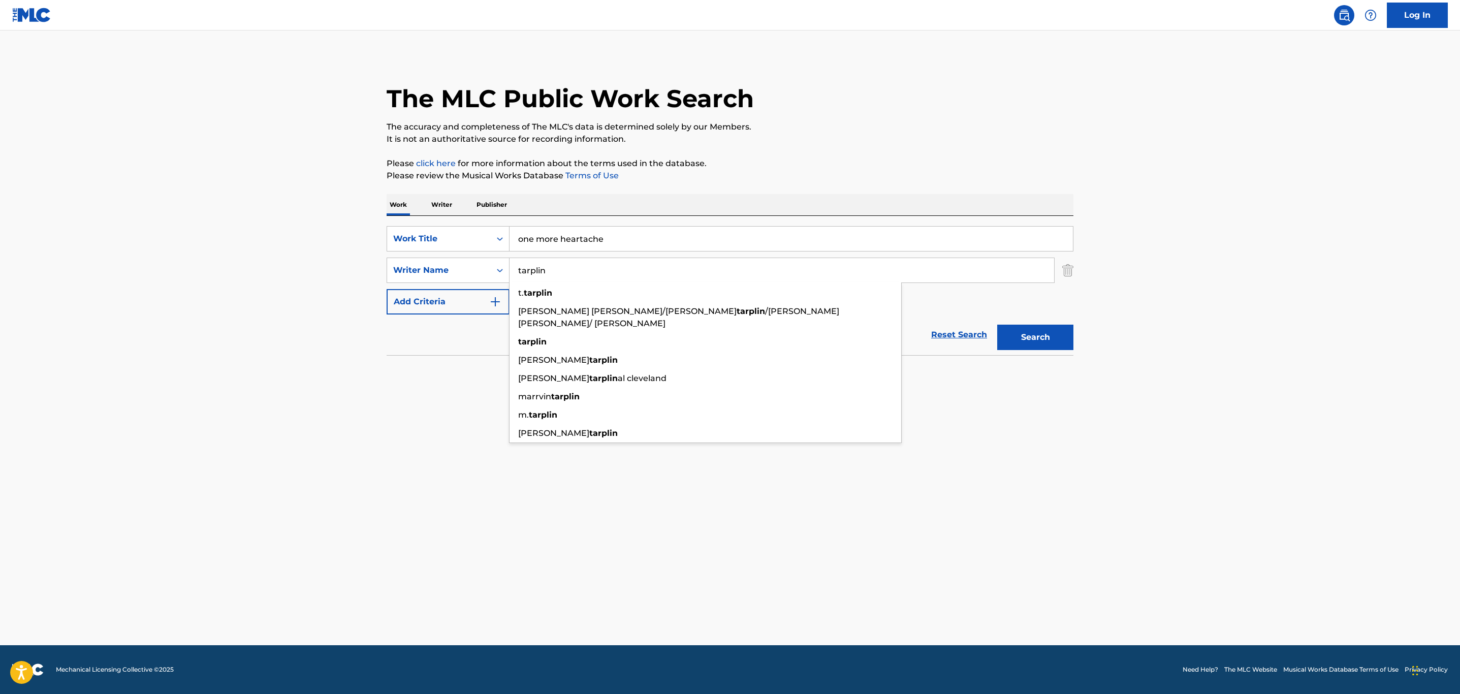  What do you see at coordinates (1200, 670) in the screenshot?
I see `a: Need Help?` at bounding box center [1200, 670].